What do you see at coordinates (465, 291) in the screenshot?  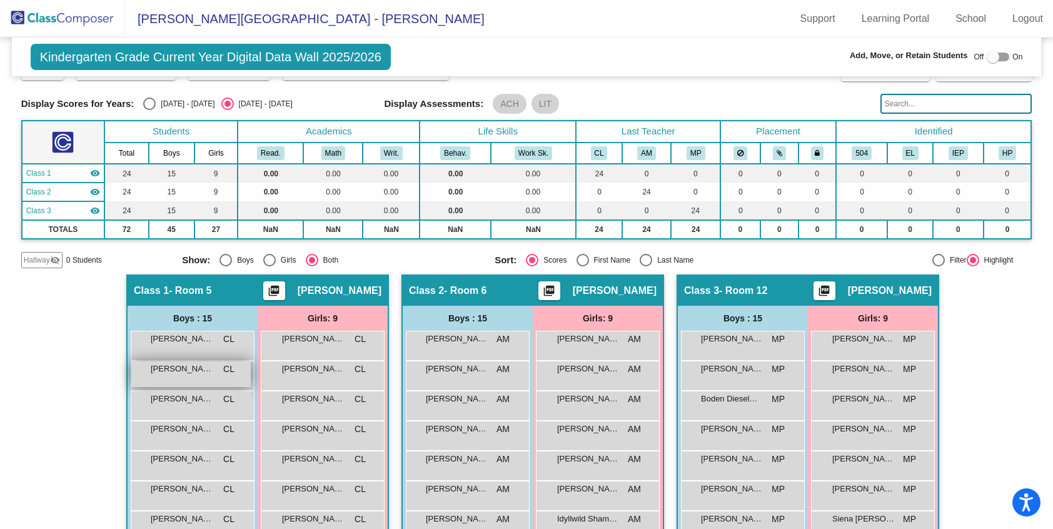 I see `span: - Room 6` at bounding box center [465, 291].